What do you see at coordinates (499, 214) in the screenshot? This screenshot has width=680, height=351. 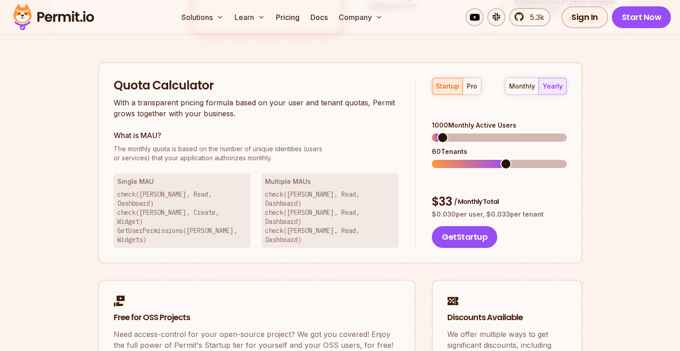 I see `p: $ 0.030 per user, $ 0.033 per tenant` at bounding box center [499, 214].